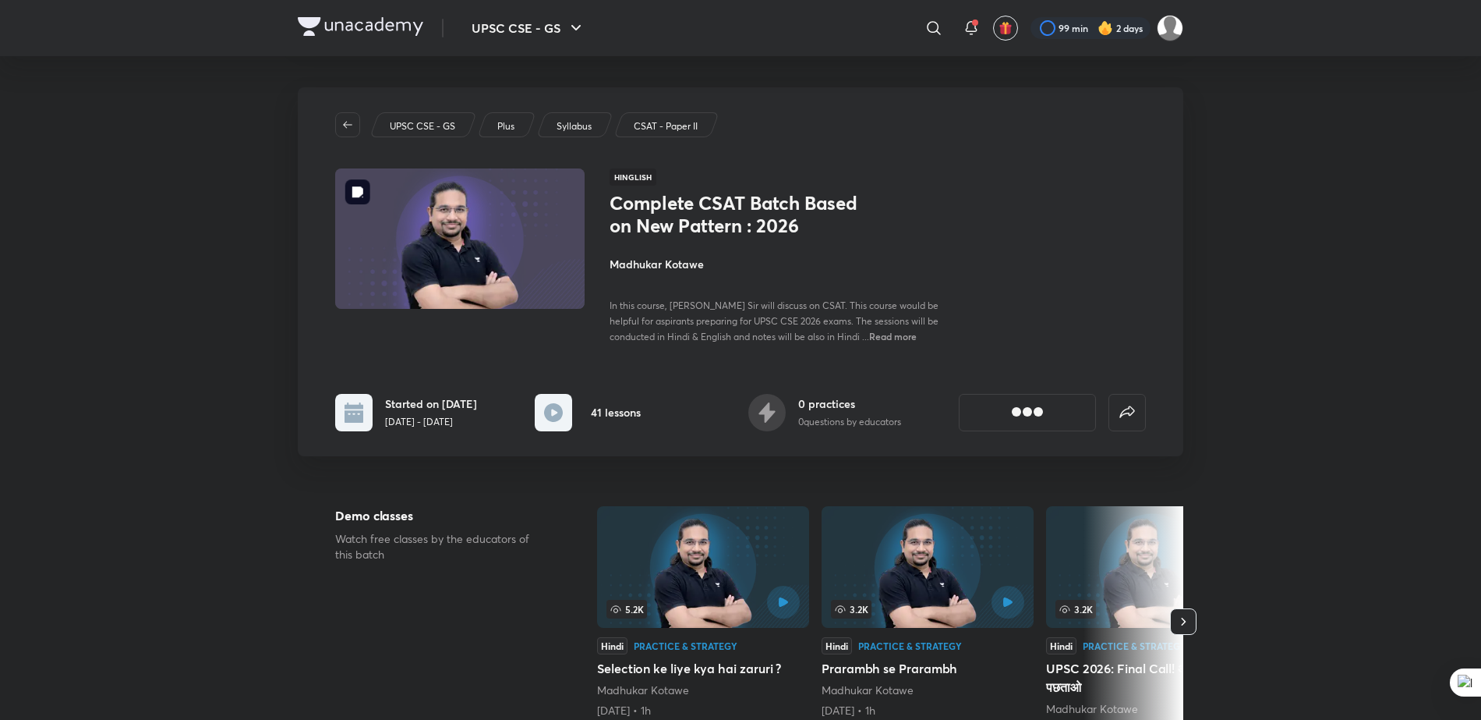 This screenshot has width=1481, height=720. I want to click on img: avatar, so click(1006, 28).